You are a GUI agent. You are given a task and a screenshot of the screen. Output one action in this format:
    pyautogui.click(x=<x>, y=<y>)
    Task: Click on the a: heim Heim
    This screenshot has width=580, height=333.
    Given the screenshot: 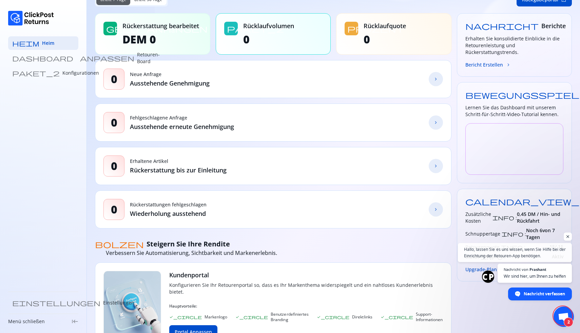 What is the action you would take?
    pyautogui.click(x=43, y=43)
    